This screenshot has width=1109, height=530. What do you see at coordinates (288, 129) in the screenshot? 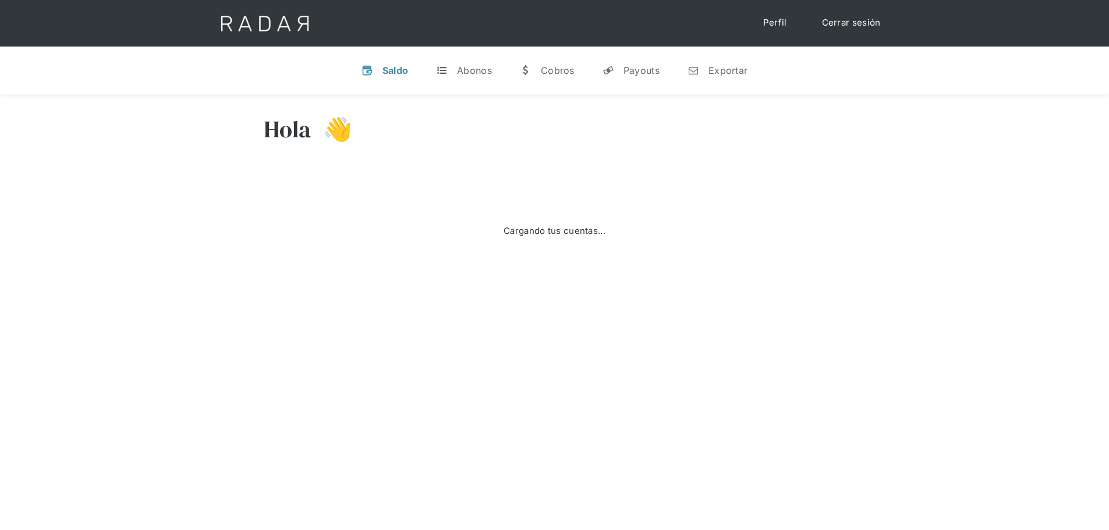
I see `h3: Hola` at bounding box center [288, 129].